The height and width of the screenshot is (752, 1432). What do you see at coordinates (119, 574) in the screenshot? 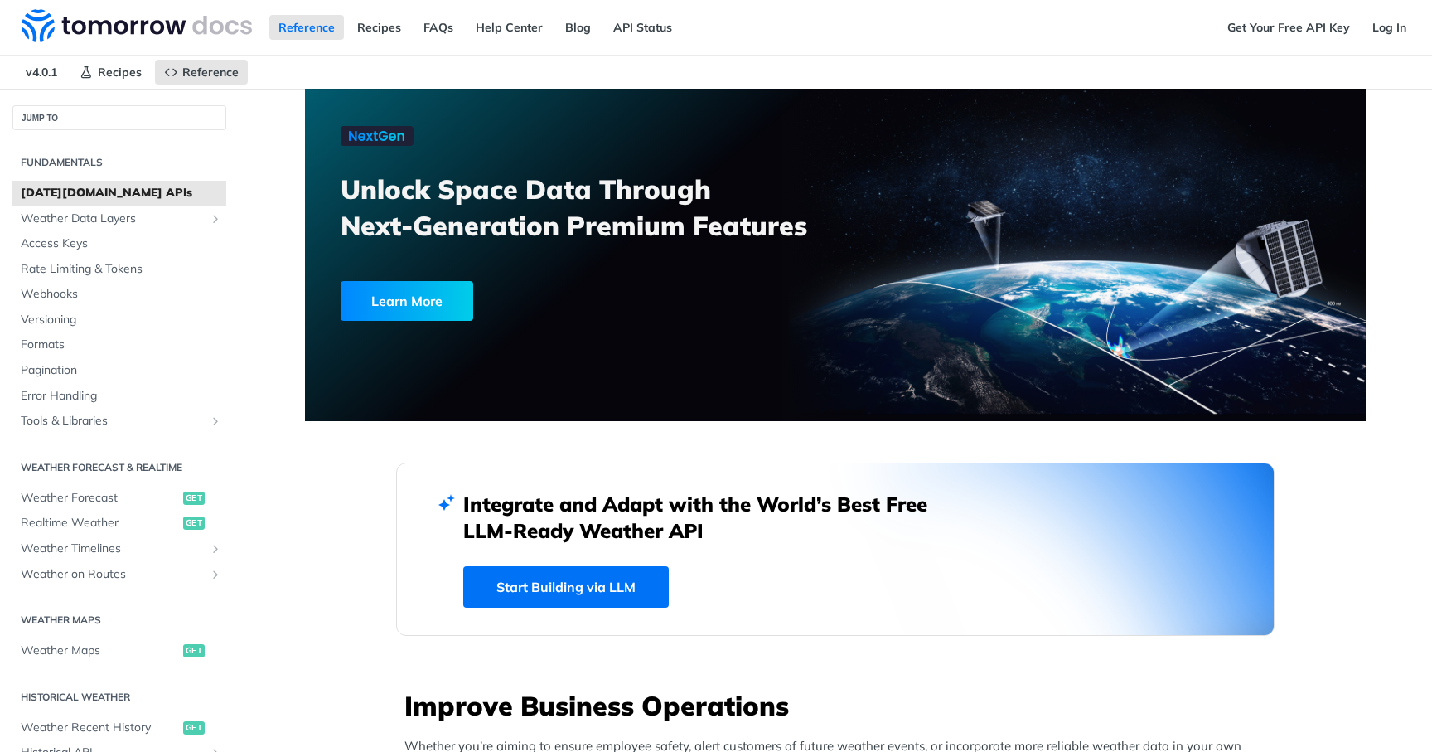
I see `a: Weather on RoutesShow subpages for Weather on Routes` at bounding box center [119, 574].